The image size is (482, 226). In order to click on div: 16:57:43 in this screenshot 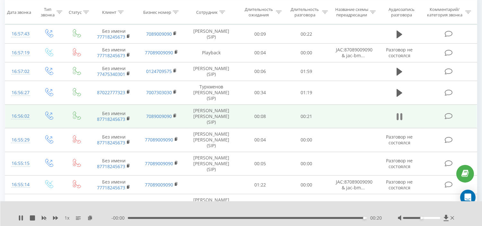, I will do `click(20, 34)`.